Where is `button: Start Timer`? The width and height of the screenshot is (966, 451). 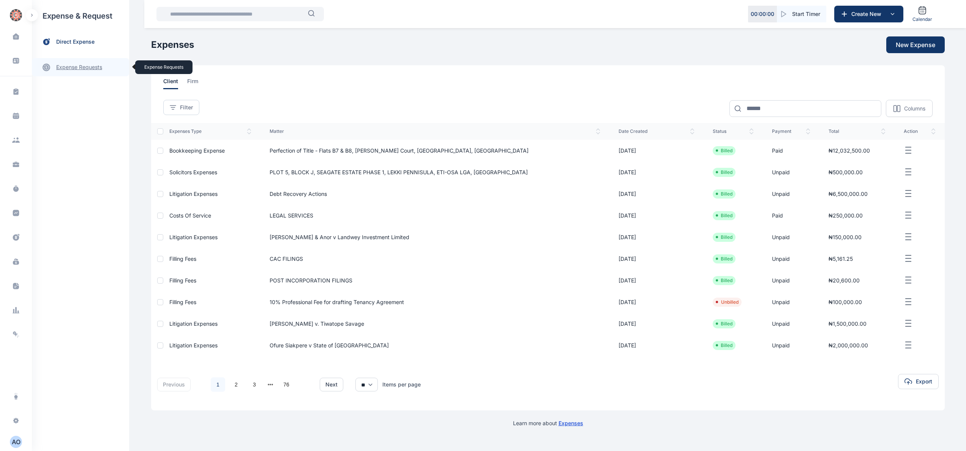 button: Start Timer is located at coordinates (802, 14).